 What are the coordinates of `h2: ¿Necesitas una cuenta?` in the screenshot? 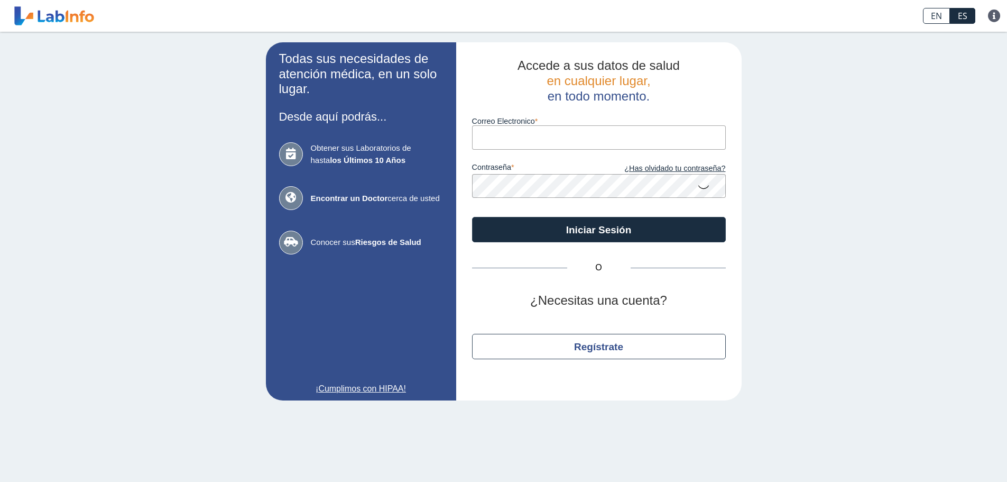 It's located at (599, 300).